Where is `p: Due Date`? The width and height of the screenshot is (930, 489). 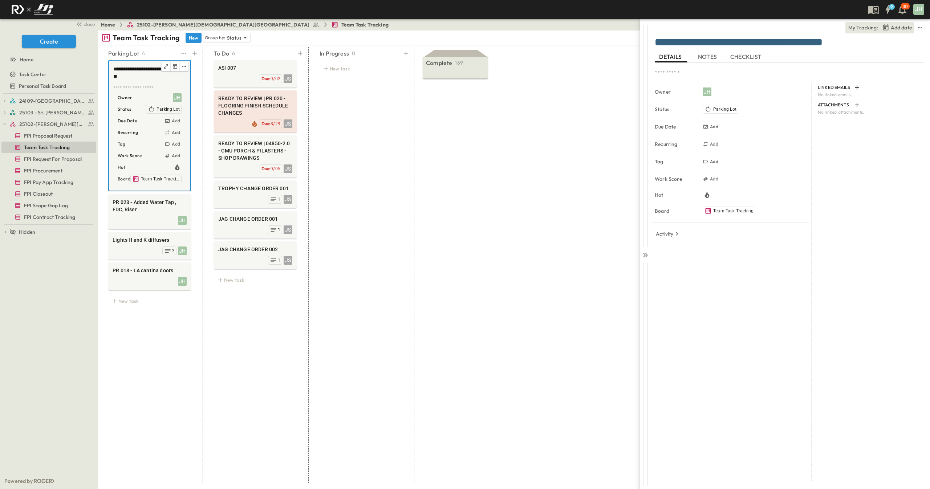 p: Due Date is located at coordinates (127, 121).